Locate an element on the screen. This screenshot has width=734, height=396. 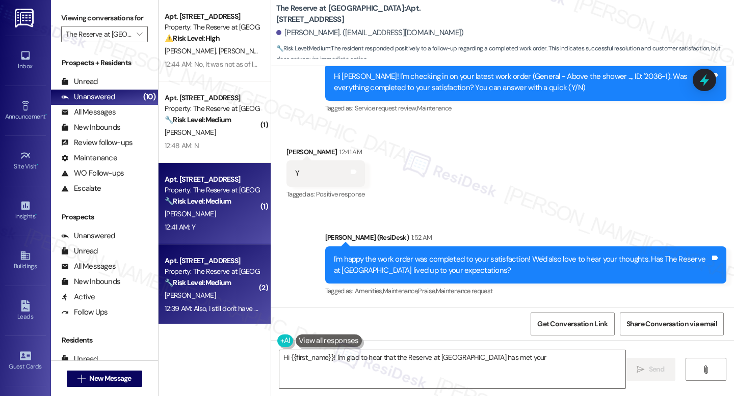
span: Amenities , is located at coordinates (369, 291).